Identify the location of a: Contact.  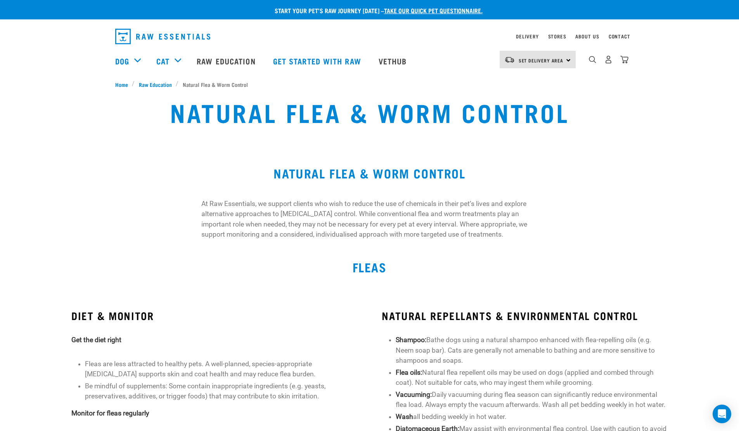
(620, 36).